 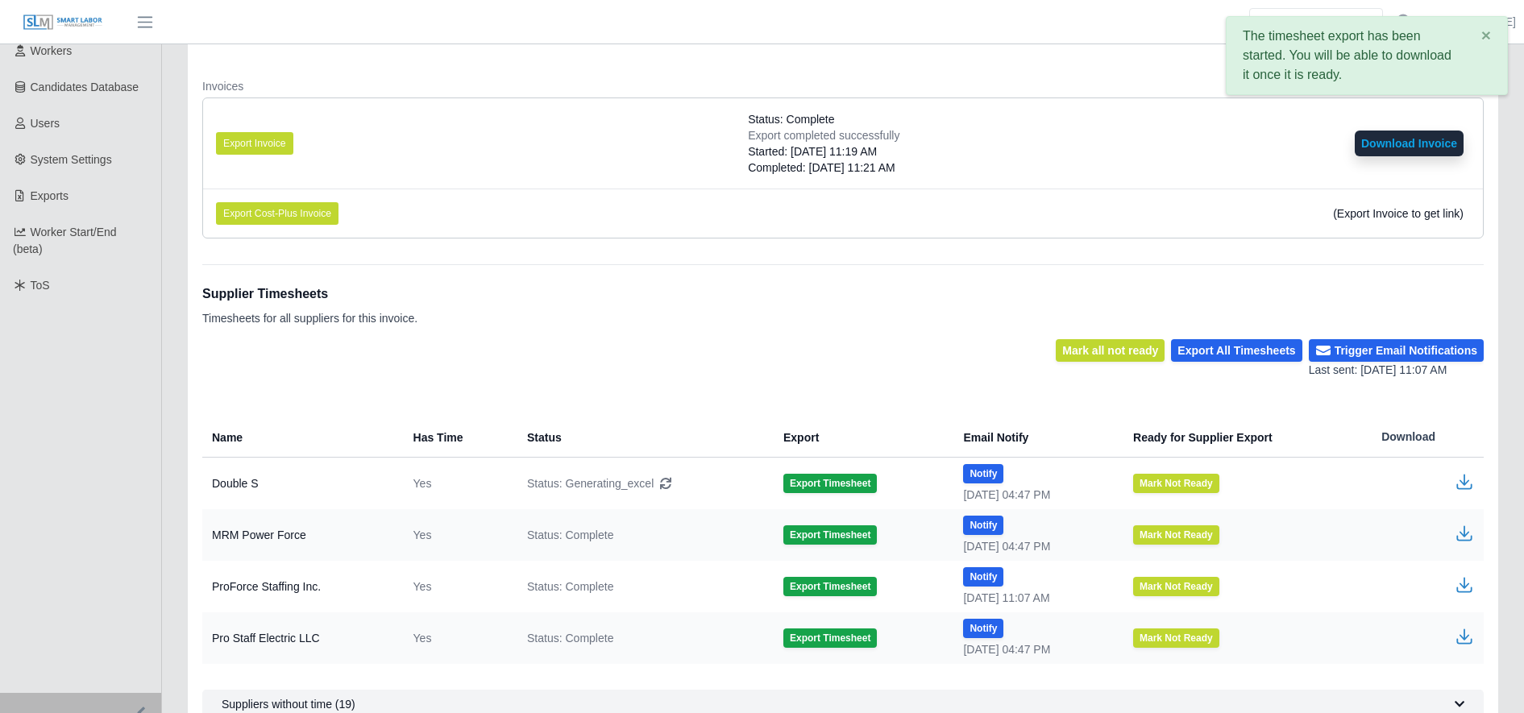 What do you see at coordinates (1426, 438) in the screenshot?
I see `th: Download` at bounding box center [1426, 438].